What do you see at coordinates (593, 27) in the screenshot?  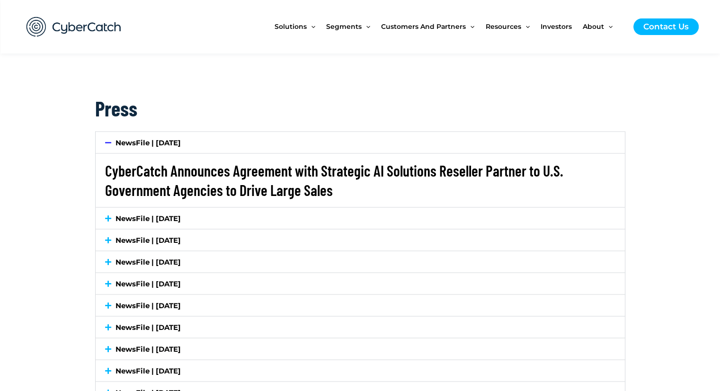 I see `span: About` at bounding box center [593, 27].